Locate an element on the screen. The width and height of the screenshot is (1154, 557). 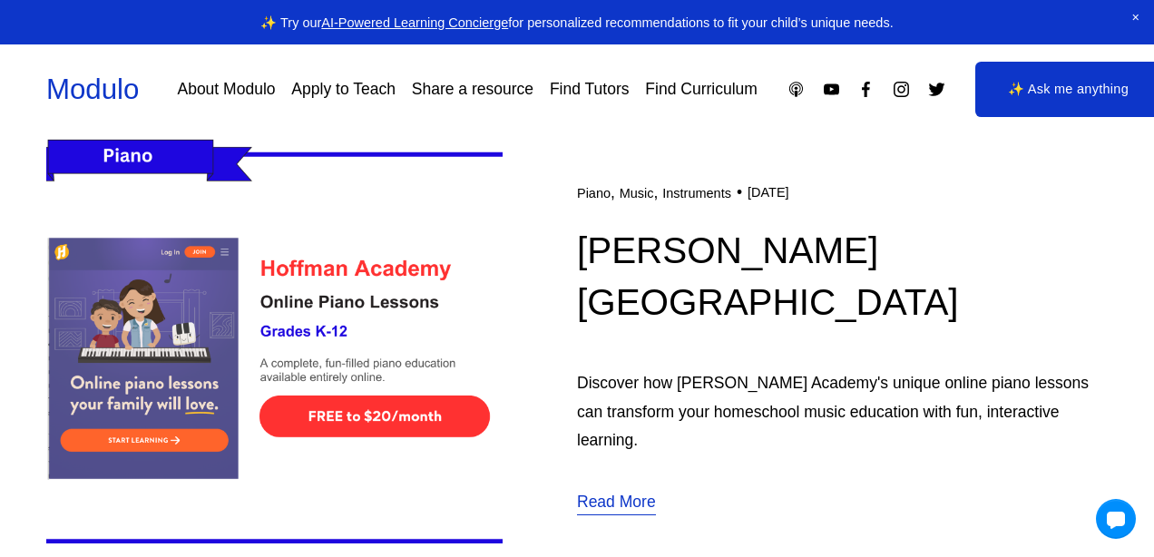
a: AI-Powered Learning Concierge is located at coordinates (415, 23).